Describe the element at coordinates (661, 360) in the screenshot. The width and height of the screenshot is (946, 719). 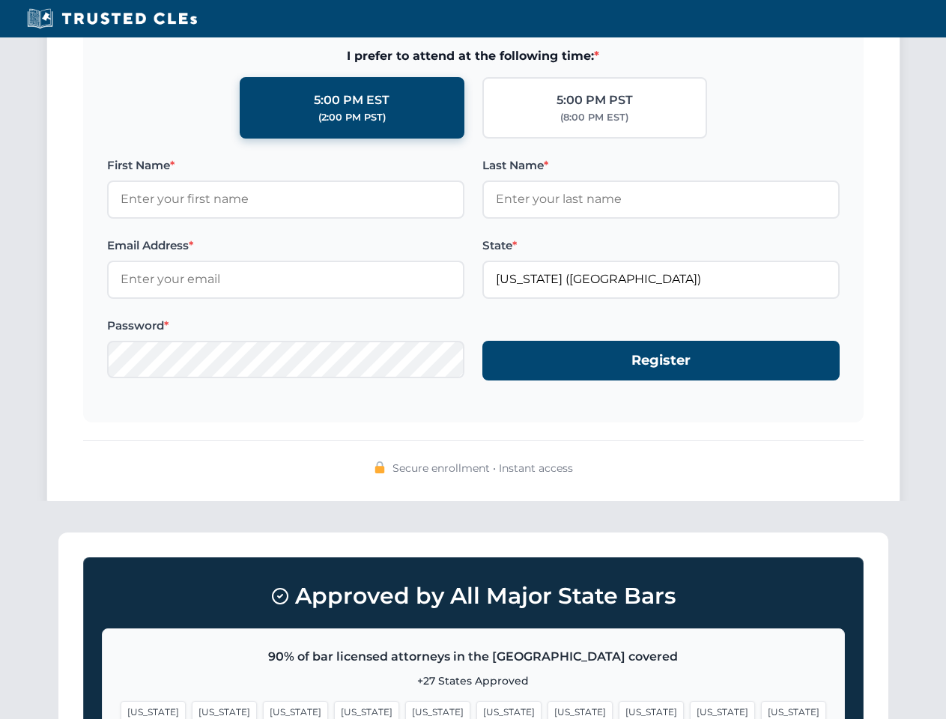
I see `button: Register` at that location.